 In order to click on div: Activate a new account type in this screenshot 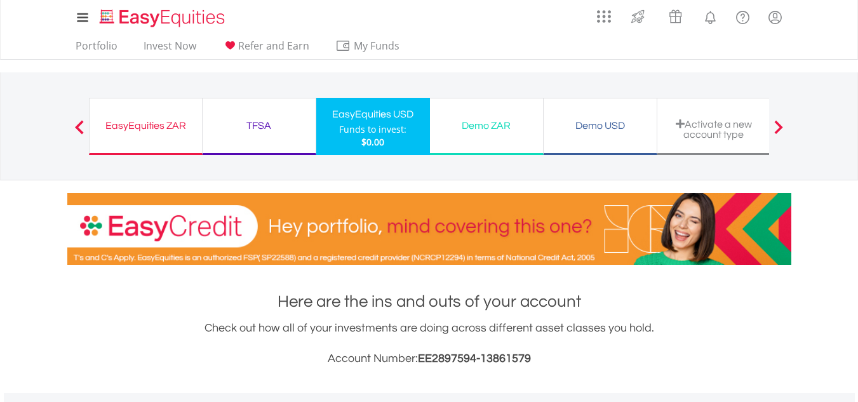, I will do `click(714, 129)`.